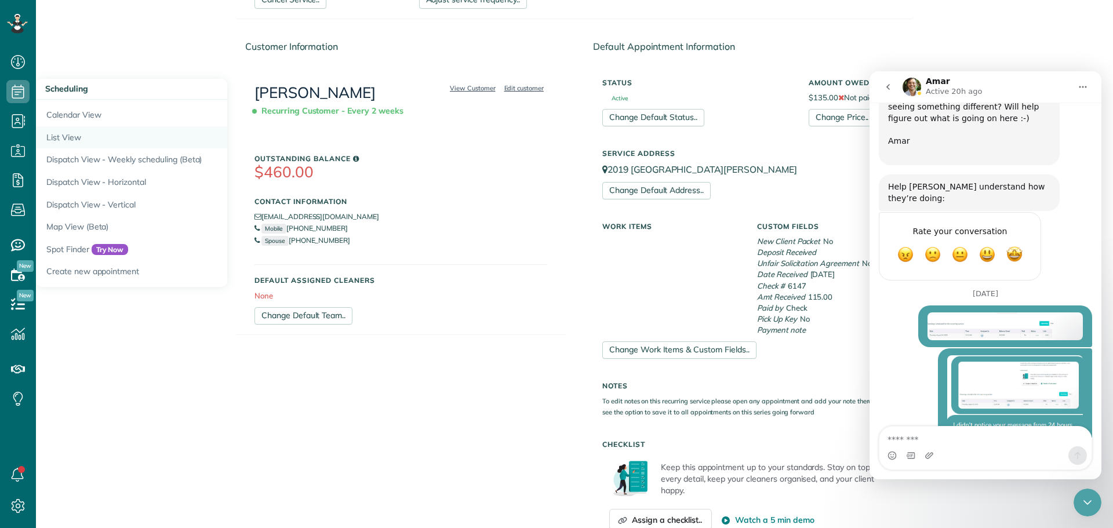  Describe the element at coordinates (264, 296) in the screenshot. I see `span: None` at that location.